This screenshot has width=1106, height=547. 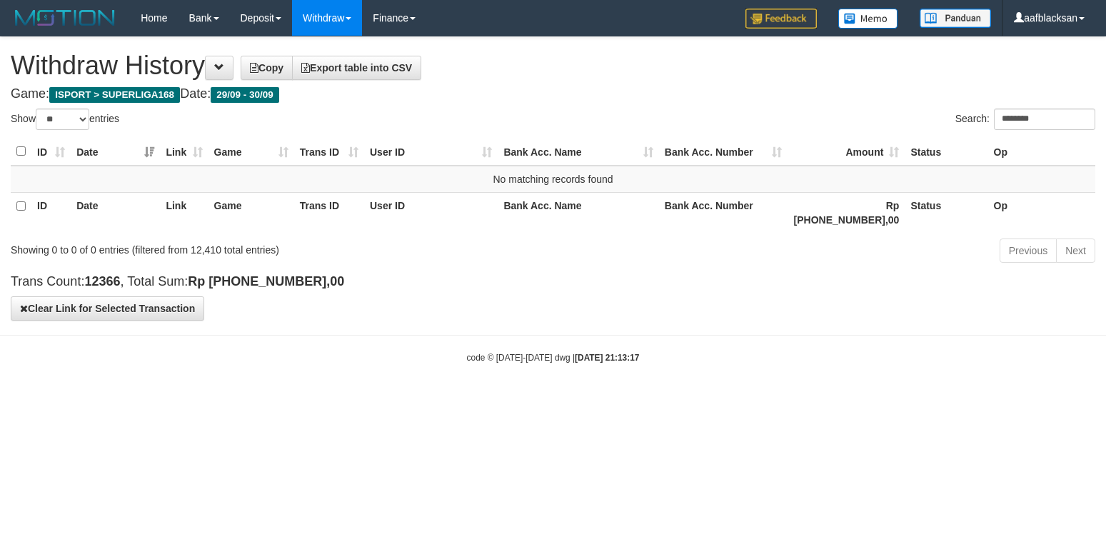 I want to click on span: 29/09 - 30/09, so click(x=245, y=95).